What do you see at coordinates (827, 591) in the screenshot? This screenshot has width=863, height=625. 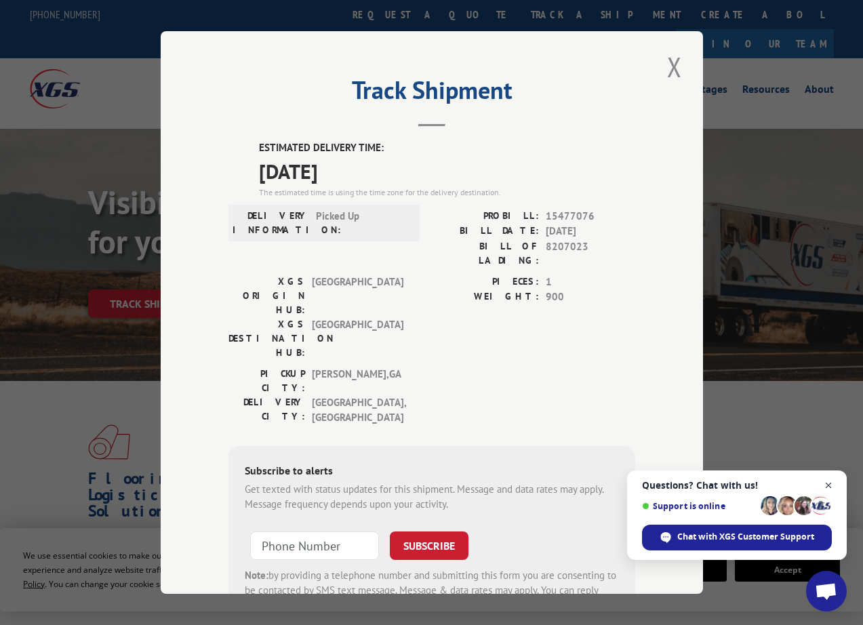 I see `a: Open chat` at bounding box center [827, 591].